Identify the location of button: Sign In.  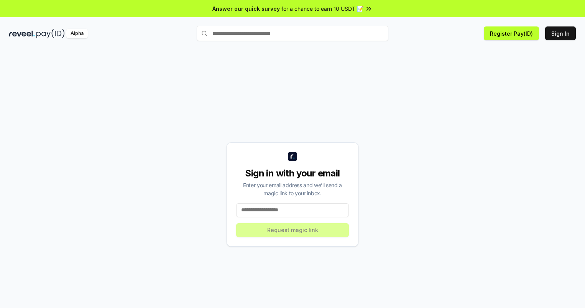
(560, 33).